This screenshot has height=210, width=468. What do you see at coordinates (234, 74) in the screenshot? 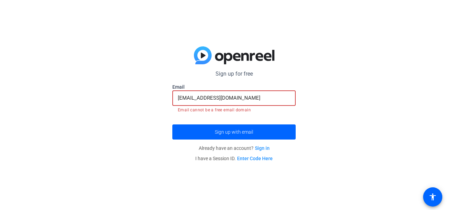
I see `p: Sign up for free` at bounding box center [234, 74].